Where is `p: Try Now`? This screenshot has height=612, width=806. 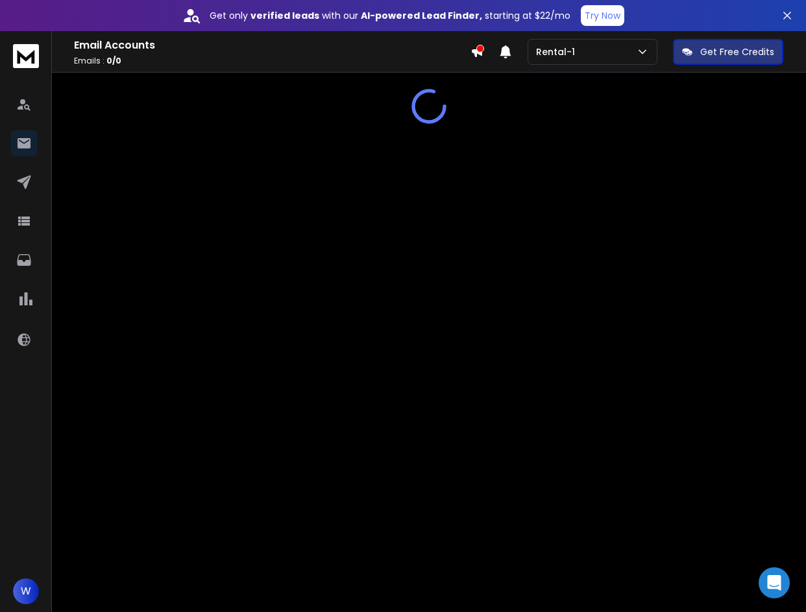 p: Try Now is located at coordinates (602, 16).